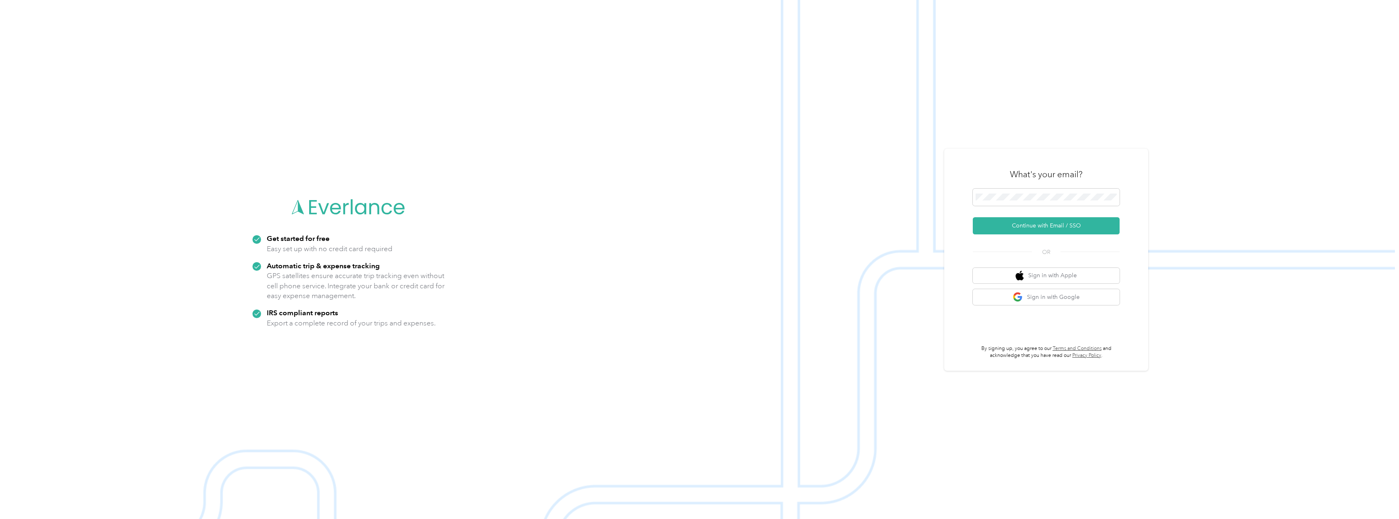 This screenshot has width=1399, height=519. Describe the element at coordinates (1018, 297) in the screenshot. I see `img: google logo` at that location.